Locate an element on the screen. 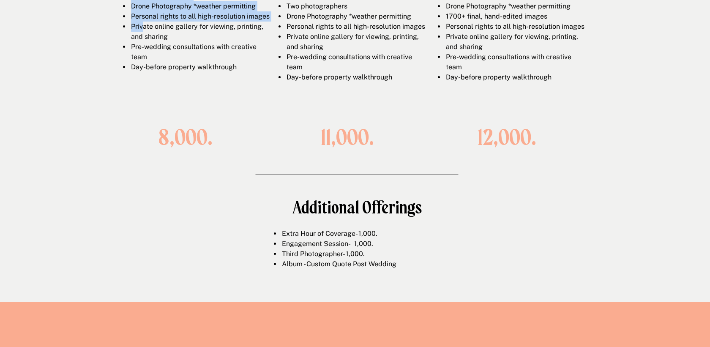 The width and height of the screenshot is (710, 347). h1: Additional Offerings is located at coordinates (357, 208).